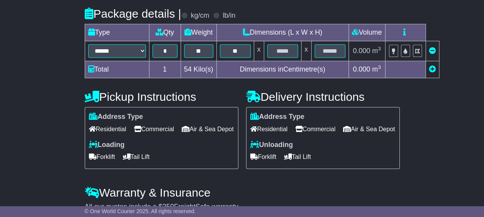 This screenshot has height=217, width=484. I want to click on td: Volume, so click(367, 33).